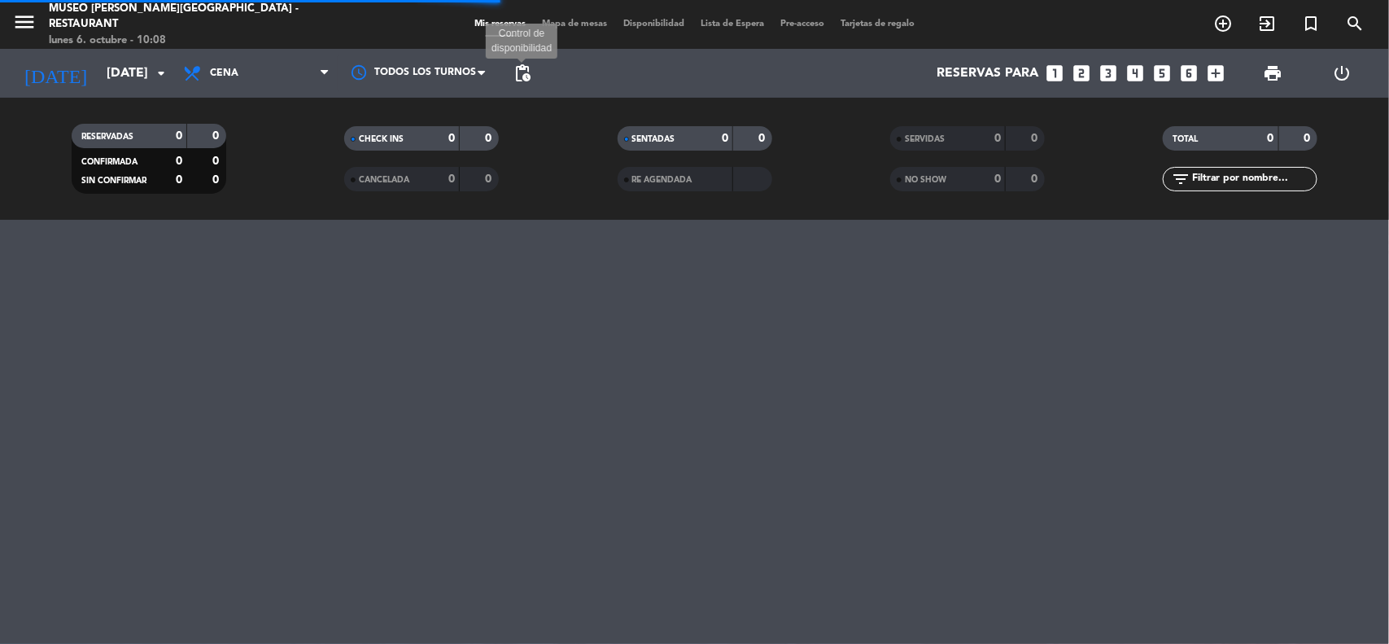 The width and height of the screenshot is (1389, 644). I want to click on span: print, so click(1273, 73).